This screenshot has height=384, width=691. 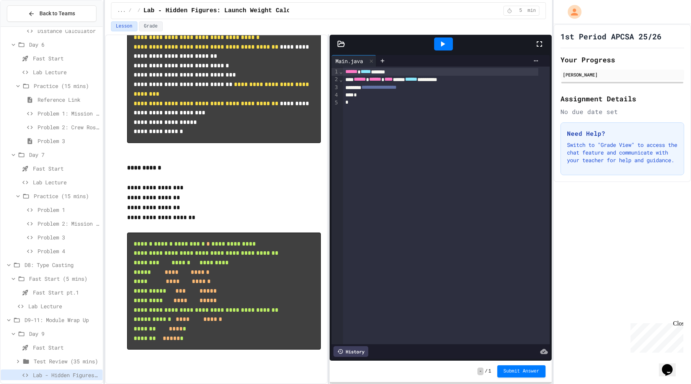 I want to click on div: My Account, so click(x=571, y=12).